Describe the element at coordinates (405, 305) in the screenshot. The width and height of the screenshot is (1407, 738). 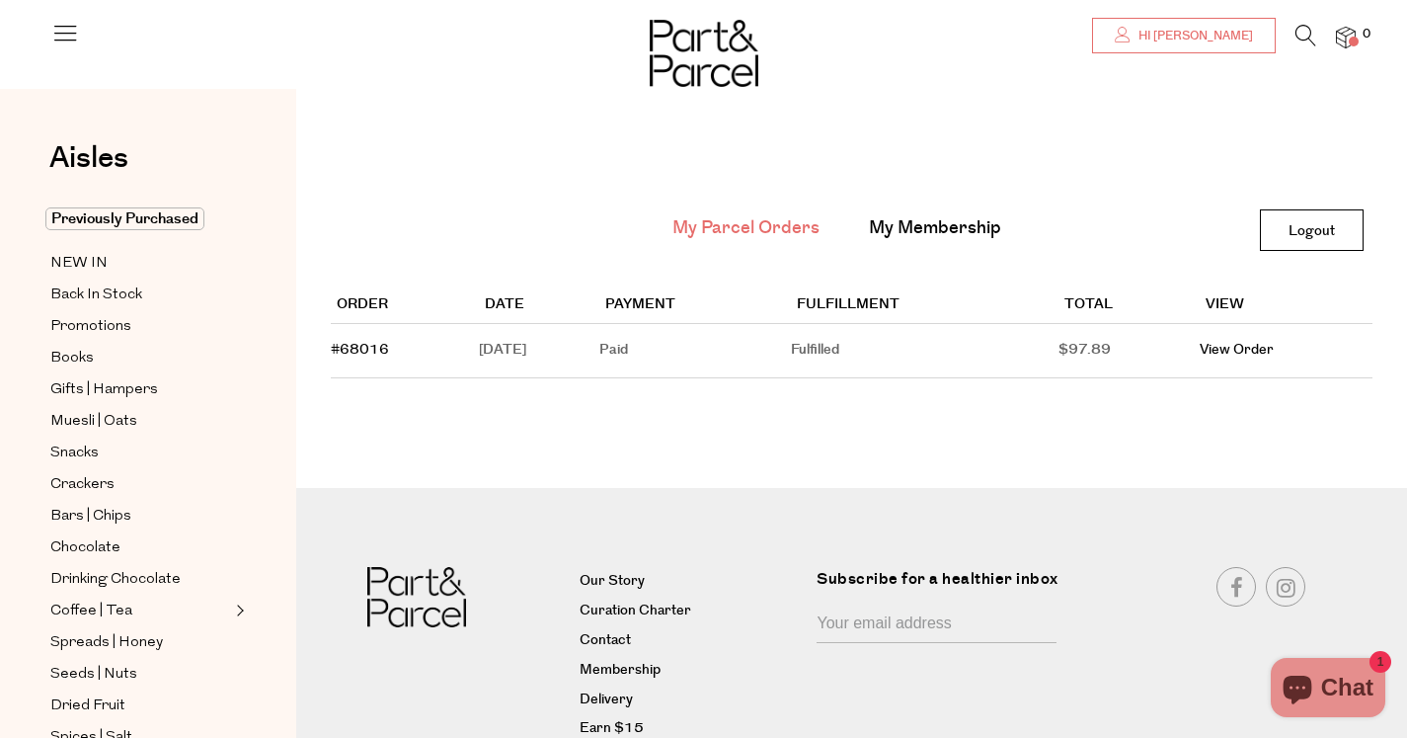
I see `th: Order` at that location.